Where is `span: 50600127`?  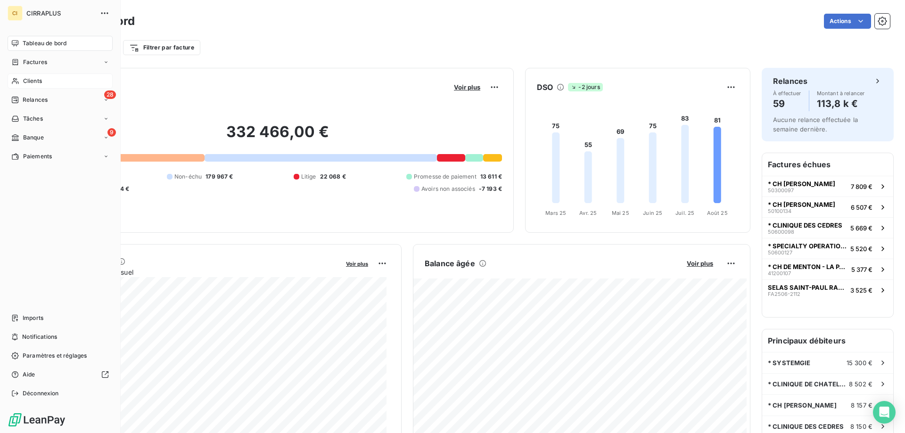
span: 50600127 is located at coordinates (780, 253).